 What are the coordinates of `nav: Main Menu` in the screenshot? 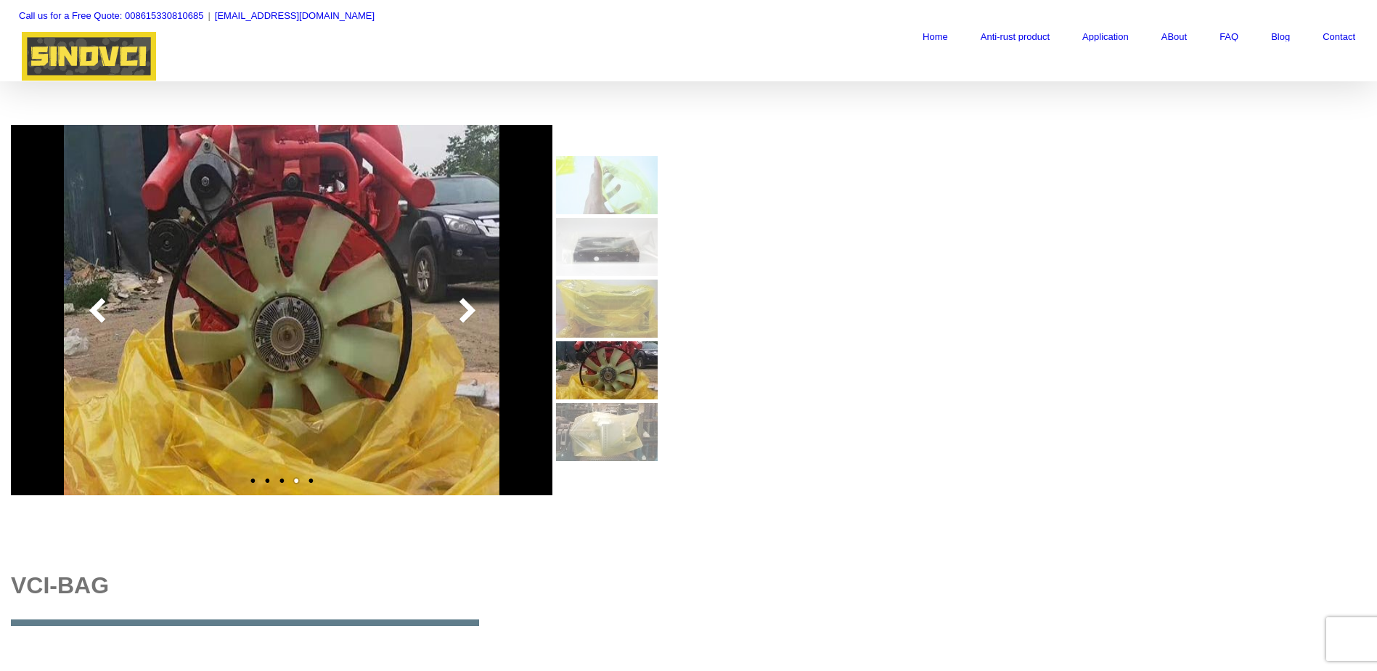 It's located at (1139, 36).